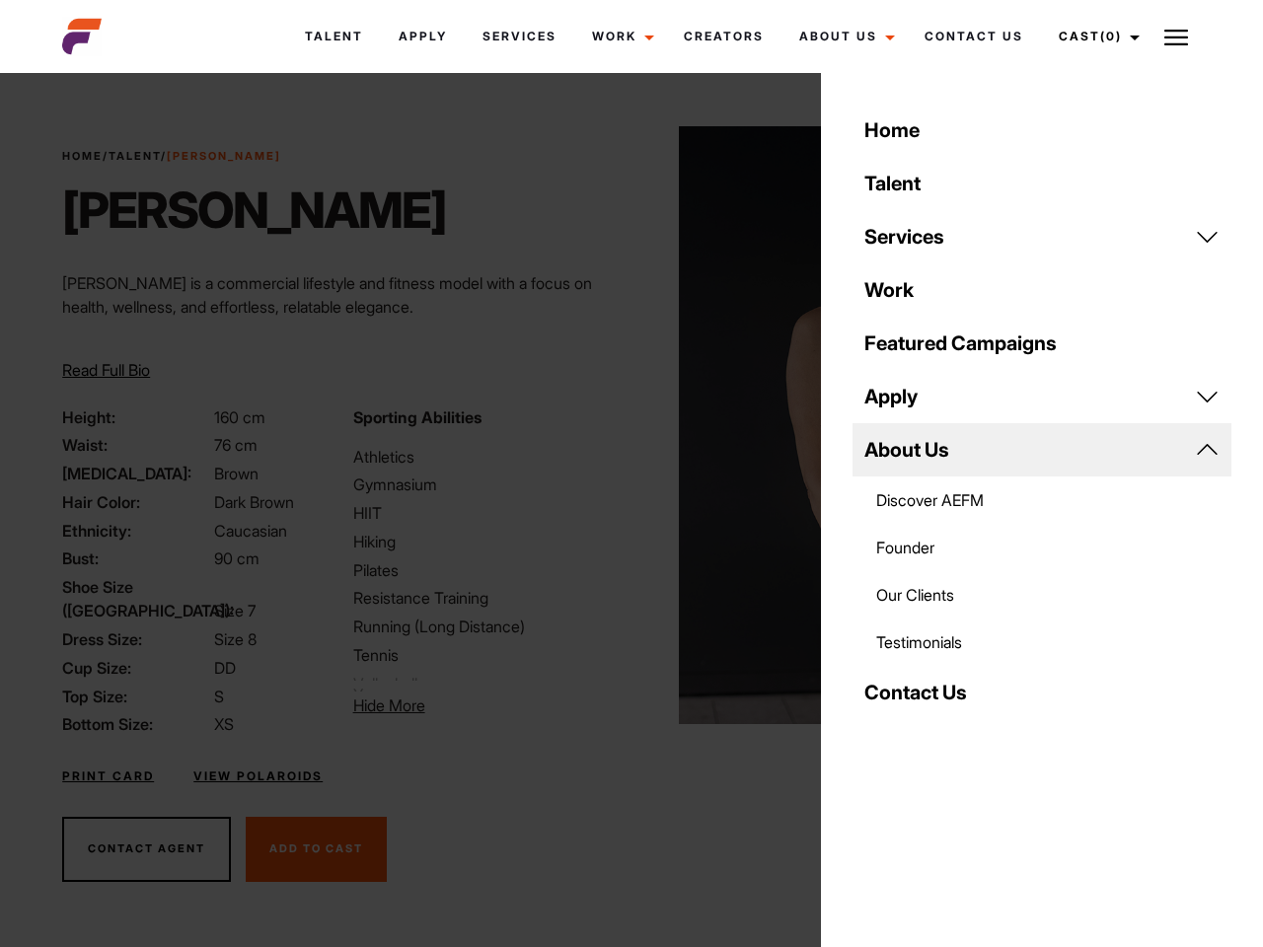 The height and width of the screenshot is (947, 1263). I want to click on span: Dress Size:, so click(136, 639).